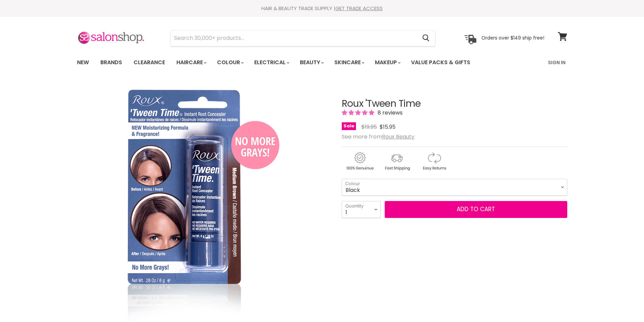 The height and width of the screenshot is (322, 644). Describe the element at coordinates (369, 127) in the screenshot. I see `span: $19.95` at that location.